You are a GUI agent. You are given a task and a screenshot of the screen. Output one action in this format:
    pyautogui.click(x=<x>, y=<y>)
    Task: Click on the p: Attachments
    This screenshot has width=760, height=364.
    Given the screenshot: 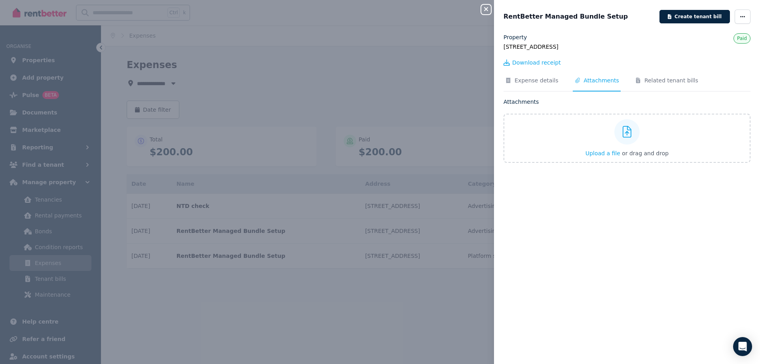 What is the action you would take?
    pyautogui.click(x=627, y=102)
    